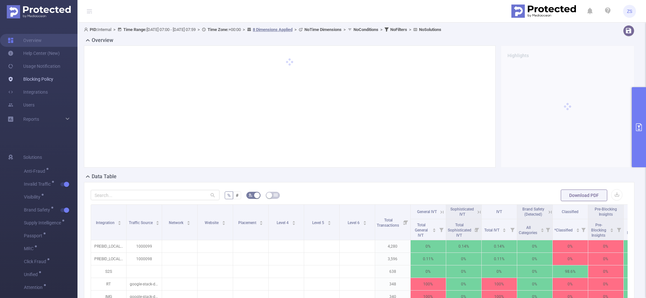 The width and height of the screenshot is (646, 298). I want to click on span: Attention, so click(34, 287).